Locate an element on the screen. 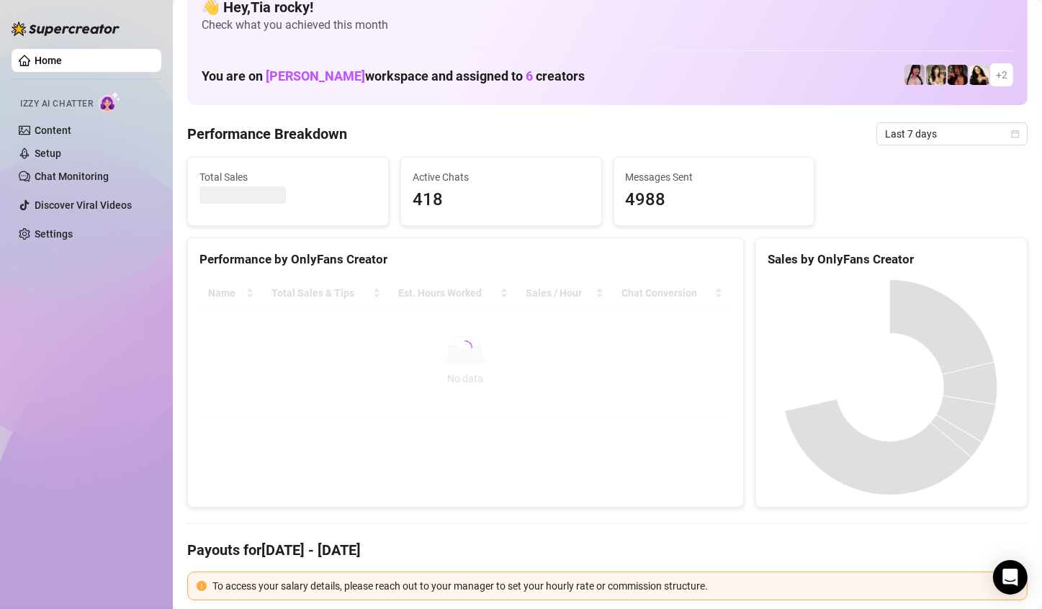  span: Messages Sent is located at coordinates (714, 177).